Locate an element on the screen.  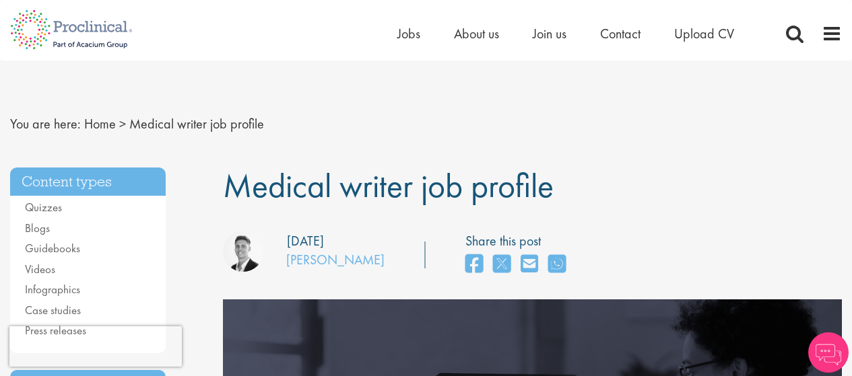
a: Upload CV is located at coordinates (704, 34).